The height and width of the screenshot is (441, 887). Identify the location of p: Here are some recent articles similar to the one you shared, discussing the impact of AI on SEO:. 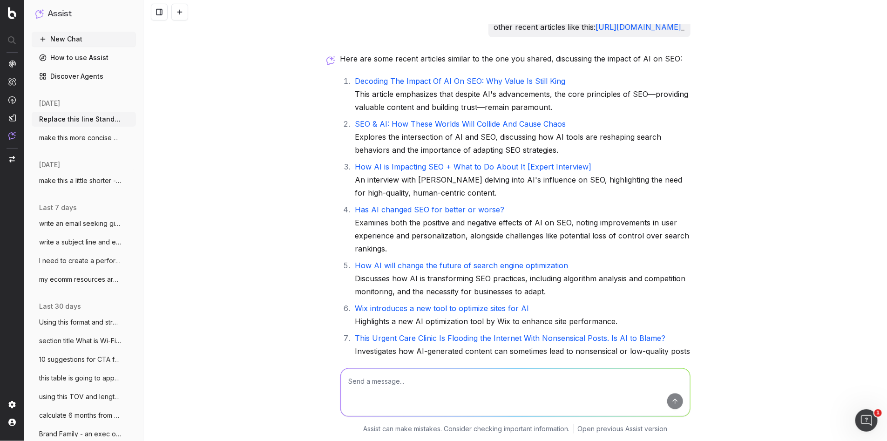
(516, 59).